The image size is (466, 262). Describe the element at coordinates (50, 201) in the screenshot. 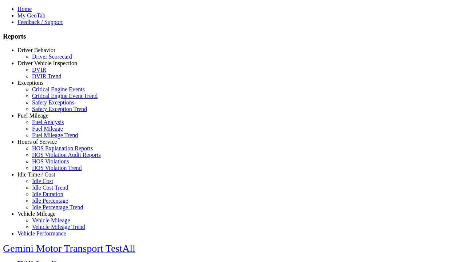

I see `a: Idle Percentage` at that location.